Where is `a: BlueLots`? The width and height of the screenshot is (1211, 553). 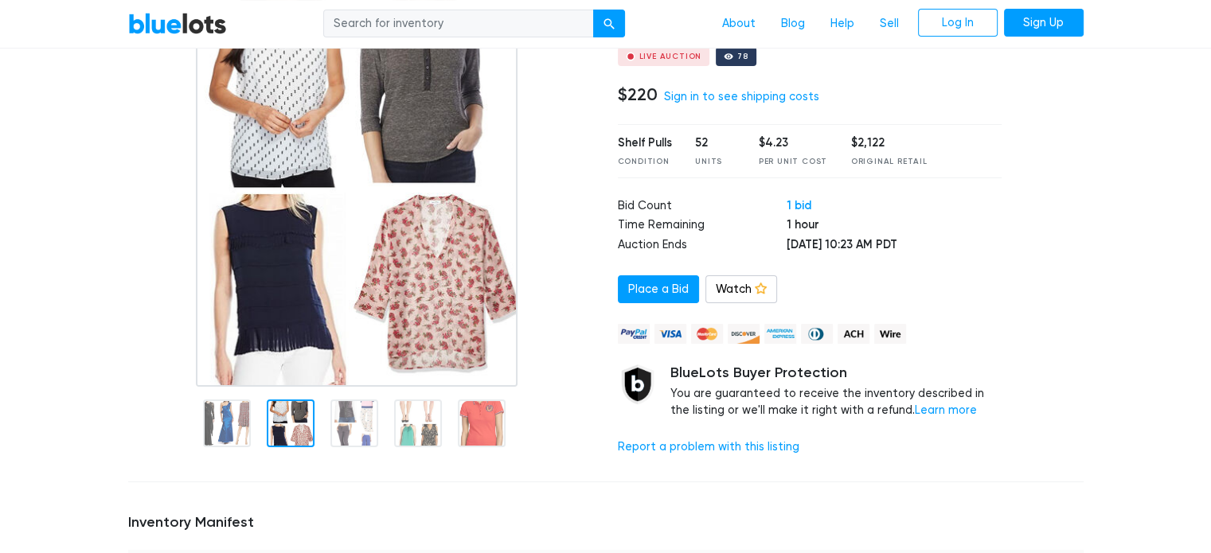 a: BlueLots is located at coordinates (178, 23).